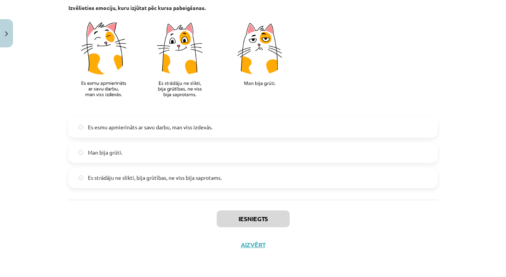 This screenshot has height=277, width=506. Describe the element at coordinates (81, 177) in the screenshot. I see `input: Es strādāju ne slikti, bija grūtības, ne viss bija saprotams.` at that location.